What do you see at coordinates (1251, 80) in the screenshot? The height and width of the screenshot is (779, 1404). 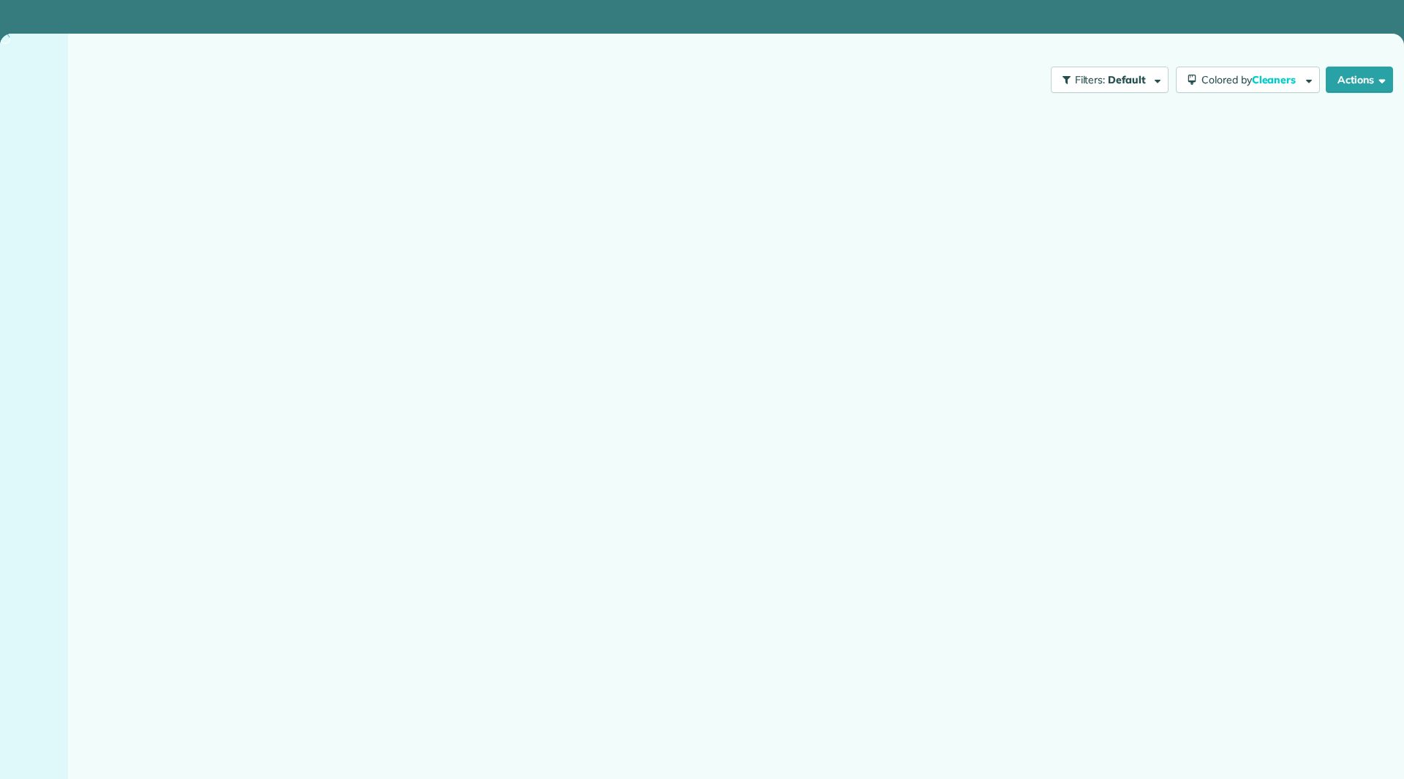 I see `span: Colored by` at bounding box center [1251, 80].